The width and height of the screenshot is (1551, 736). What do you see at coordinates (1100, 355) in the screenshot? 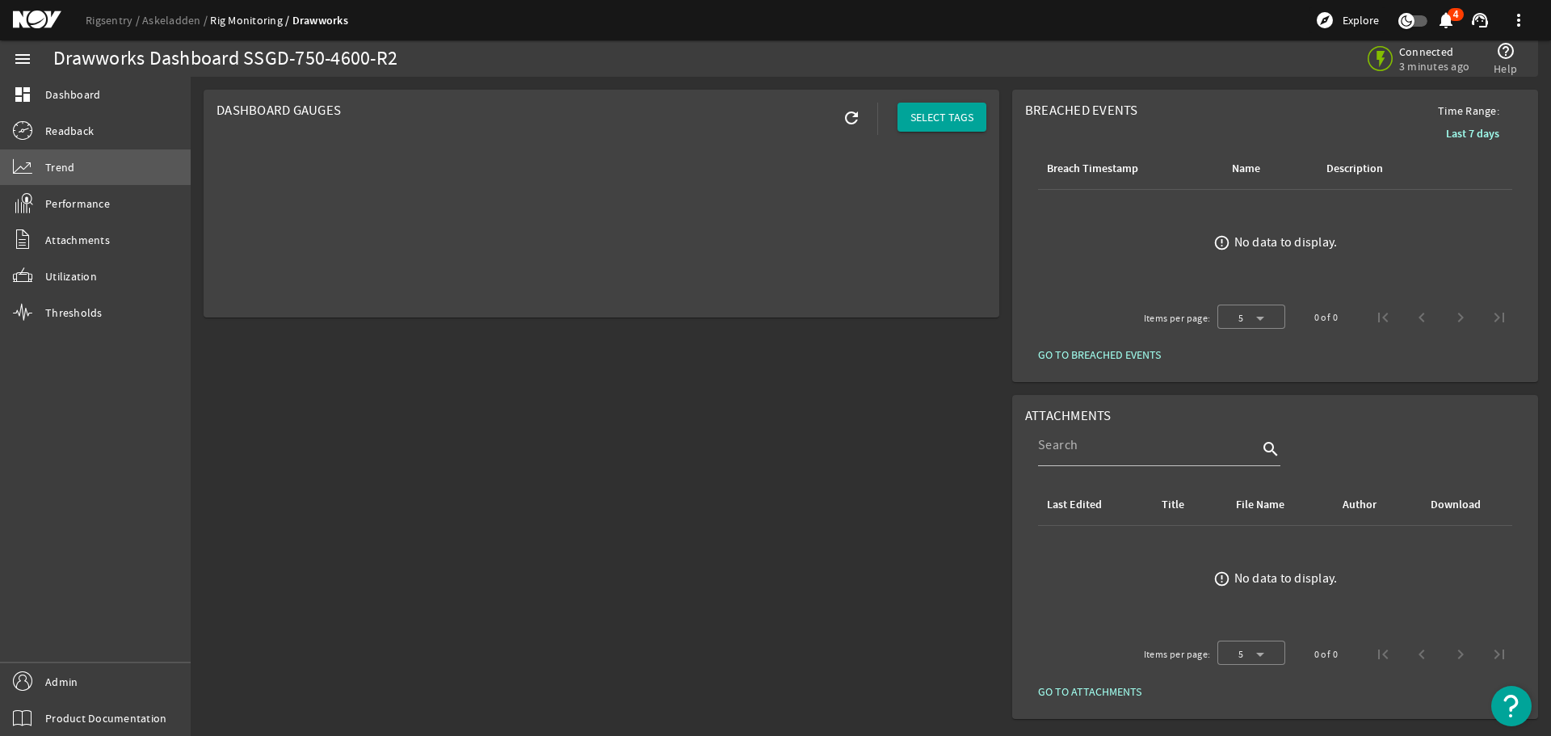
I see `button: GO TO BREACHED EVENTS` at bounding box center [1100, 355].